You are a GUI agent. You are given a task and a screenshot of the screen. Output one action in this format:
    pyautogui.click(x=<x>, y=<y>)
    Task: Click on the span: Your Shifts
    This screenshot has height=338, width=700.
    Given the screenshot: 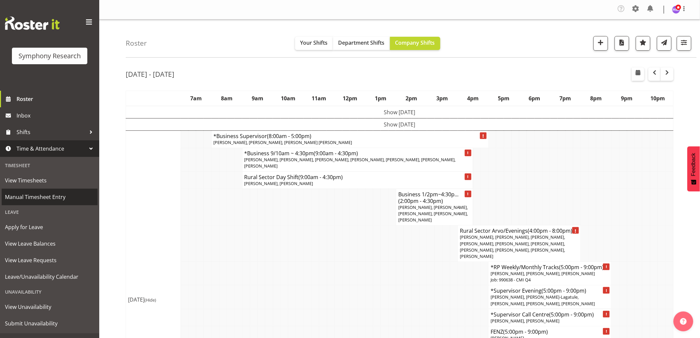 What is the action you would take?
    pyautogui.click(x=314, y=43)
    